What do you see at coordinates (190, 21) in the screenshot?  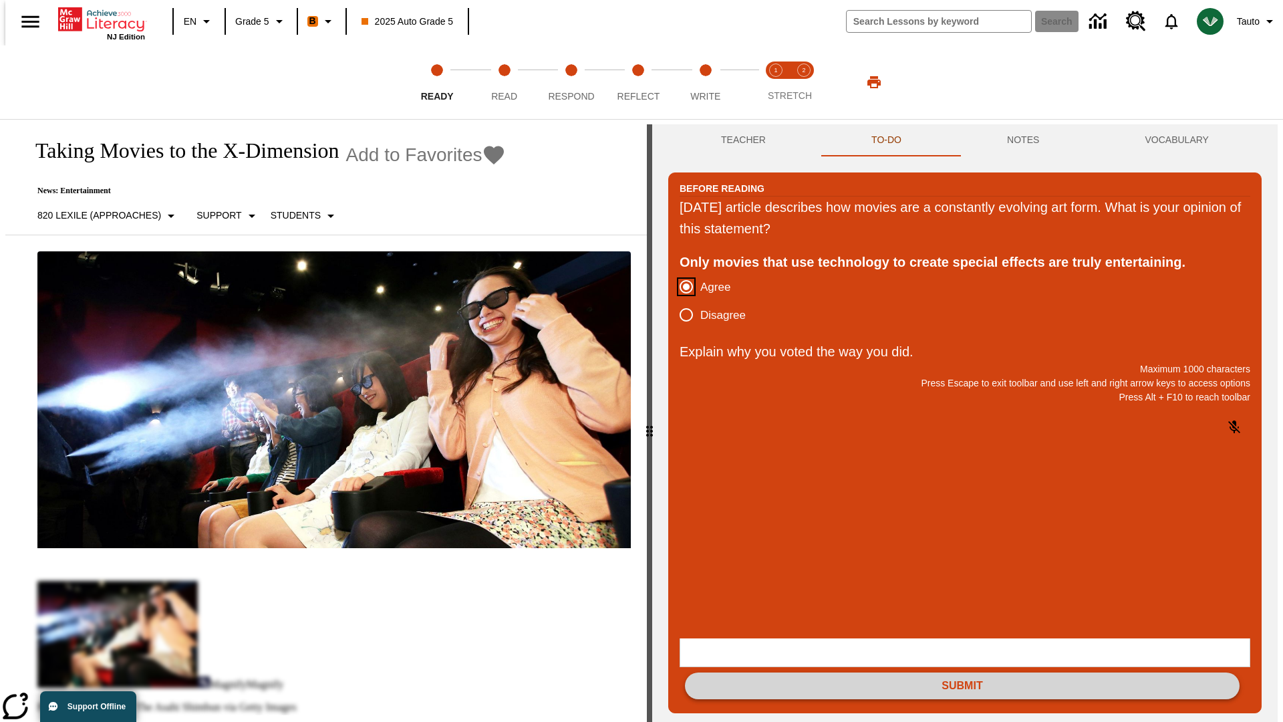 I see `span: EN` at bounding box center [190, 21].